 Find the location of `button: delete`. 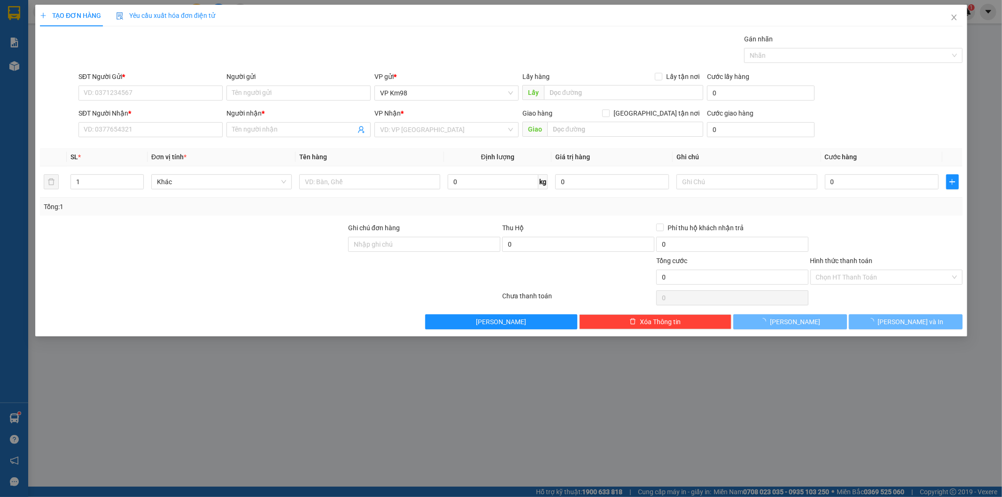

button: delete is located at coordinates (51, 182).